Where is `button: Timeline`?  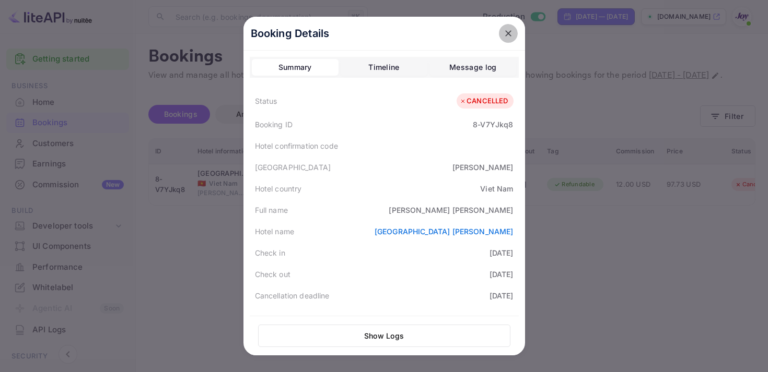
button: Timeline is located at coordinates (384, 67).